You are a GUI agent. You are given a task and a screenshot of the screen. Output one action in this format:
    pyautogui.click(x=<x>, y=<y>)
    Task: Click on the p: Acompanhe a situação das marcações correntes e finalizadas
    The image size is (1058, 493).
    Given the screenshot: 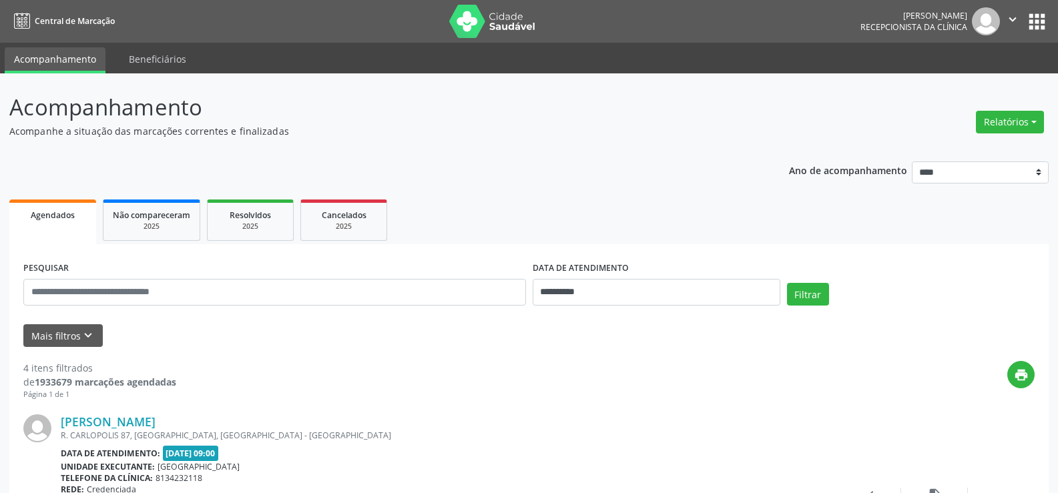 What is the action you would take?
    pyautogui.click(x=373, y=131)
    